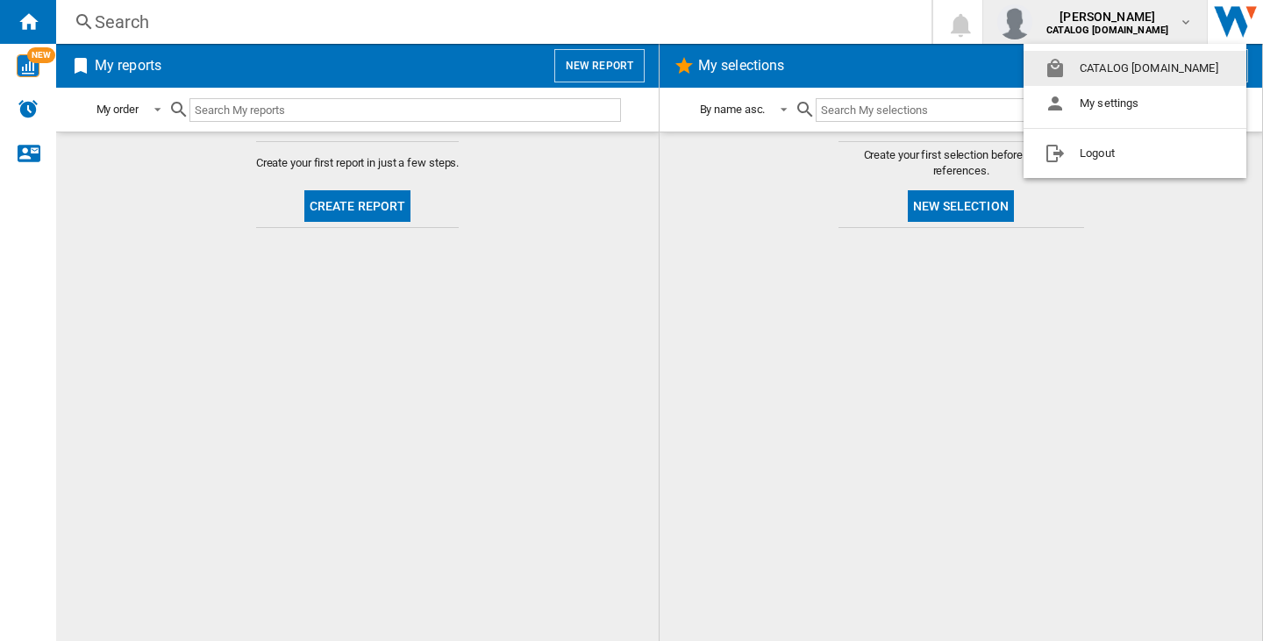  Describe the element at coordinates (1135, 104) in the screenshot. I see `md-menu-item: My settings` at that location.